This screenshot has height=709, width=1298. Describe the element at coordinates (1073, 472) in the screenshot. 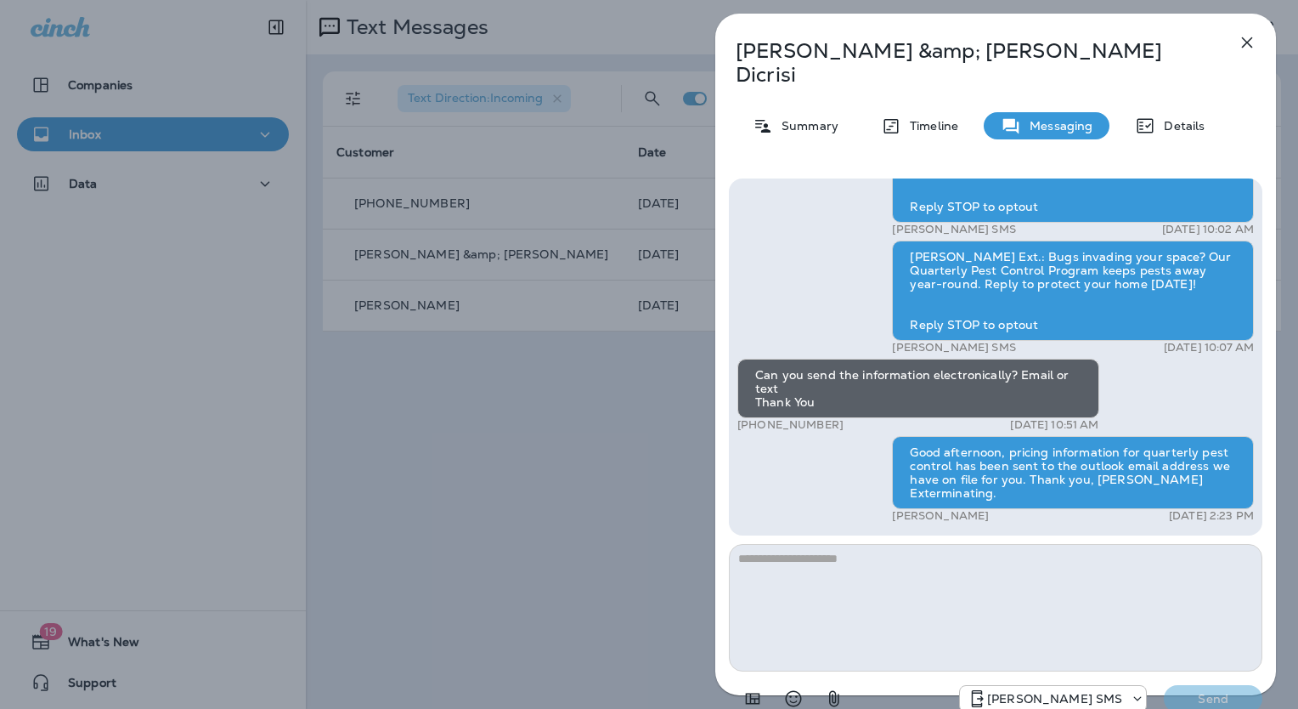

I see `div: Good afternoon, pricing information for quarterly pest control has been sent to the outlook email...` at that location.